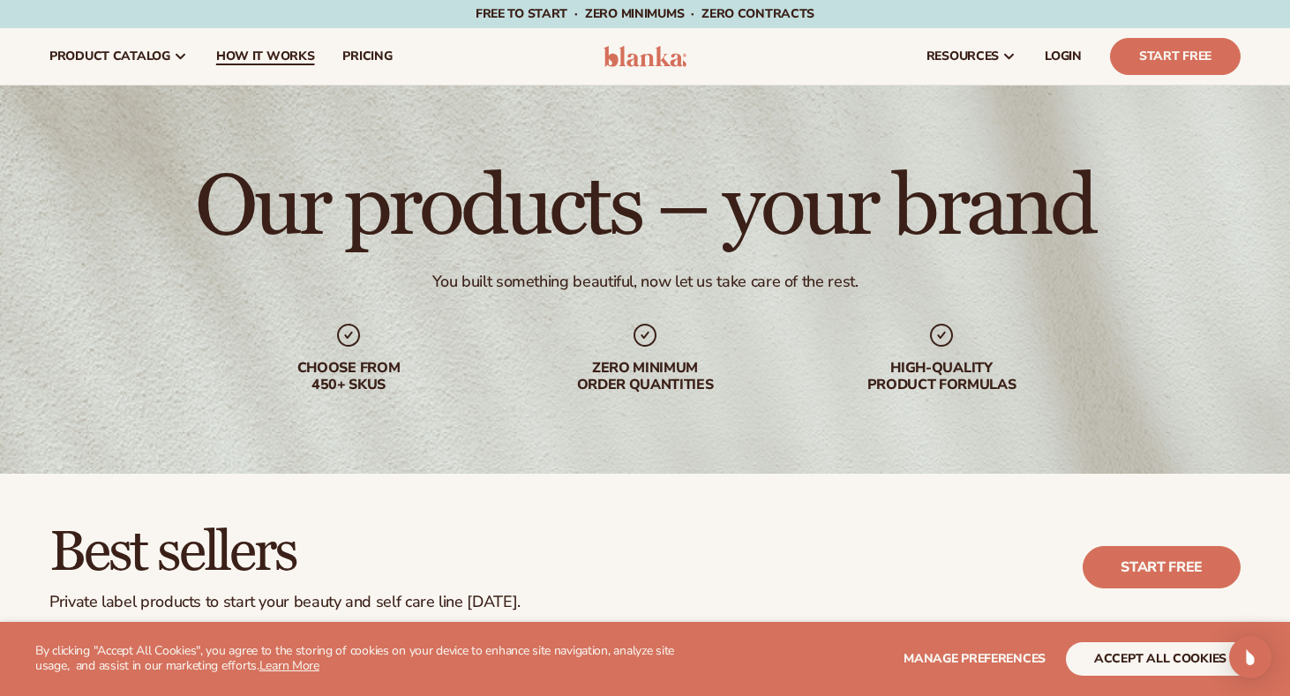 The image size is (1290, 696). Describe the element at coordinates (358, 659) in the screenshot. I see `p: By clicking "Accept All Cookies", you agree to the storing of cookies on your device to enhance s...` at that location.